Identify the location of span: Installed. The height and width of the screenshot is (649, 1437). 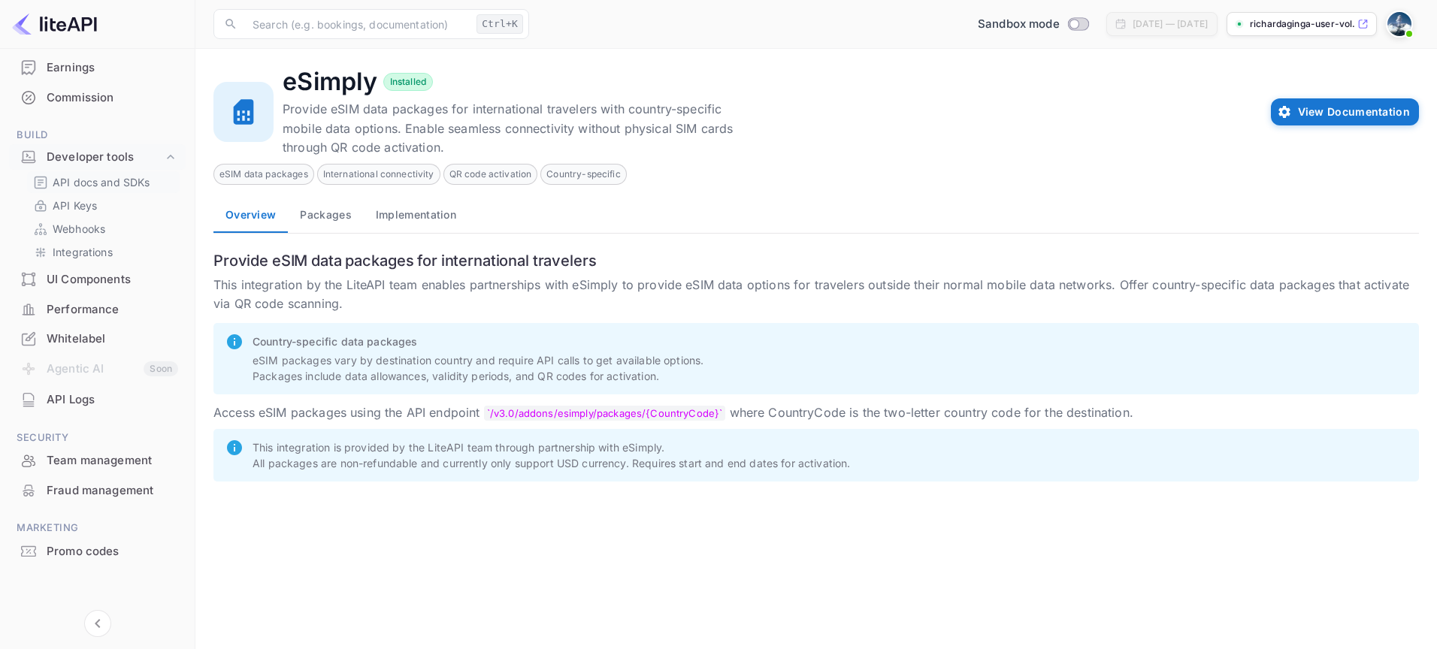
(408, 82).